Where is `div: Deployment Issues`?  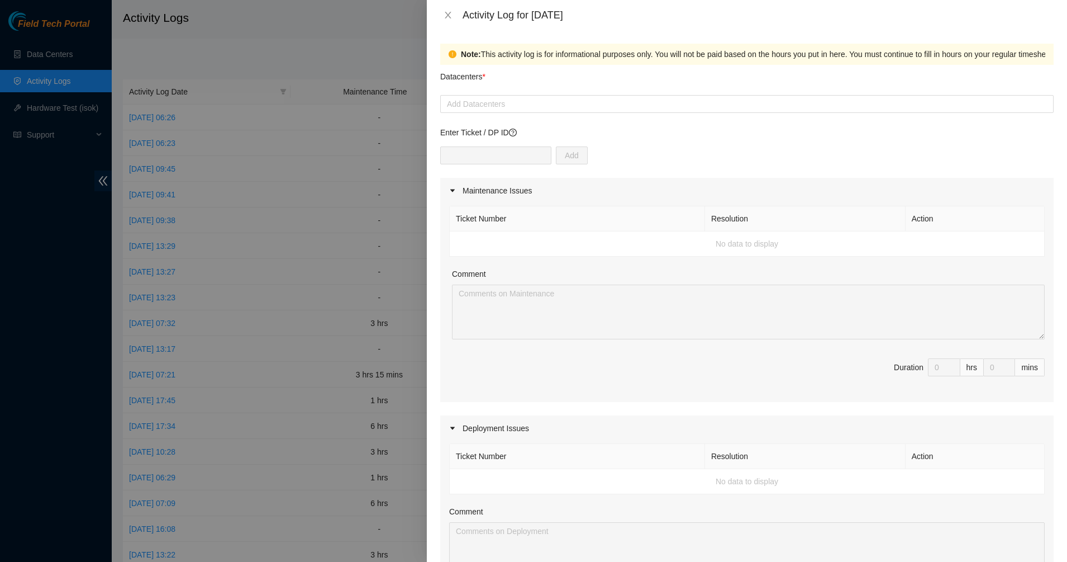
div: Deployment Issues is located at coordinates (747, 428).